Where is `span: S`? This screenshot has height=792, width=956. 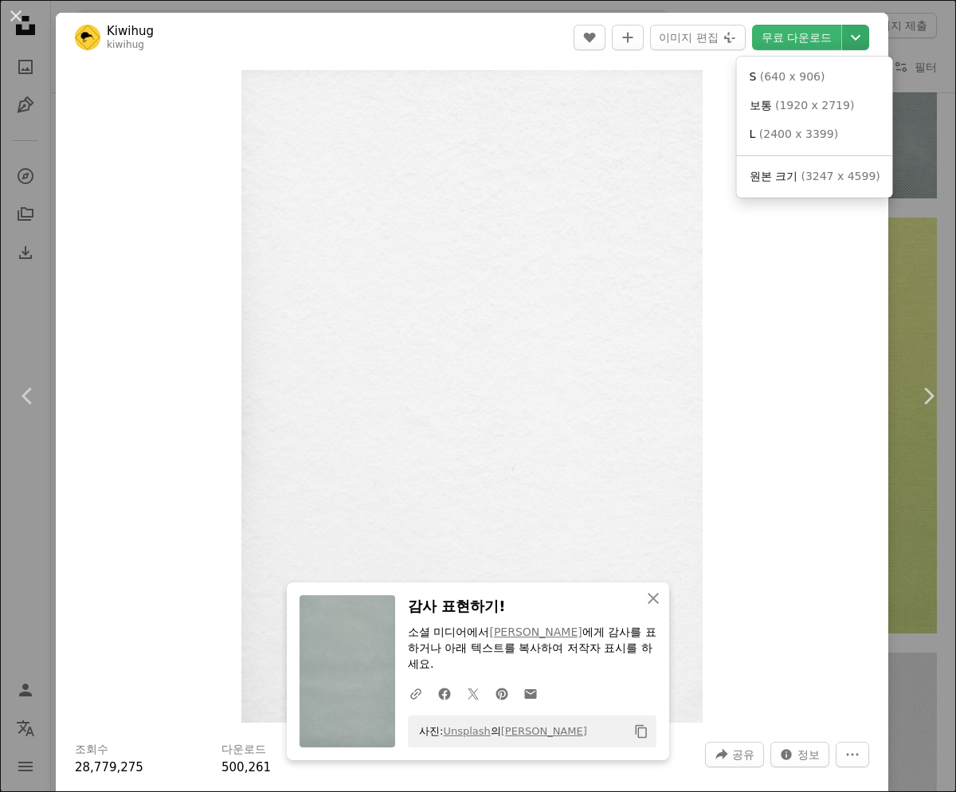 span: S is located at coordinates (753, 76).